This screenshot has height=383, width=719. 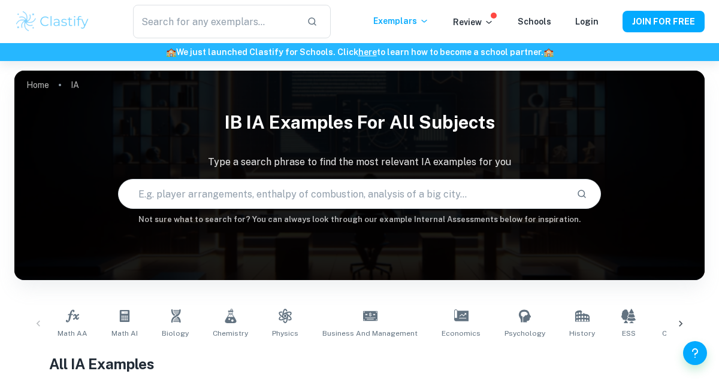 I want to click on button: JOIN FOR FREE, so click(x=663, y=22).